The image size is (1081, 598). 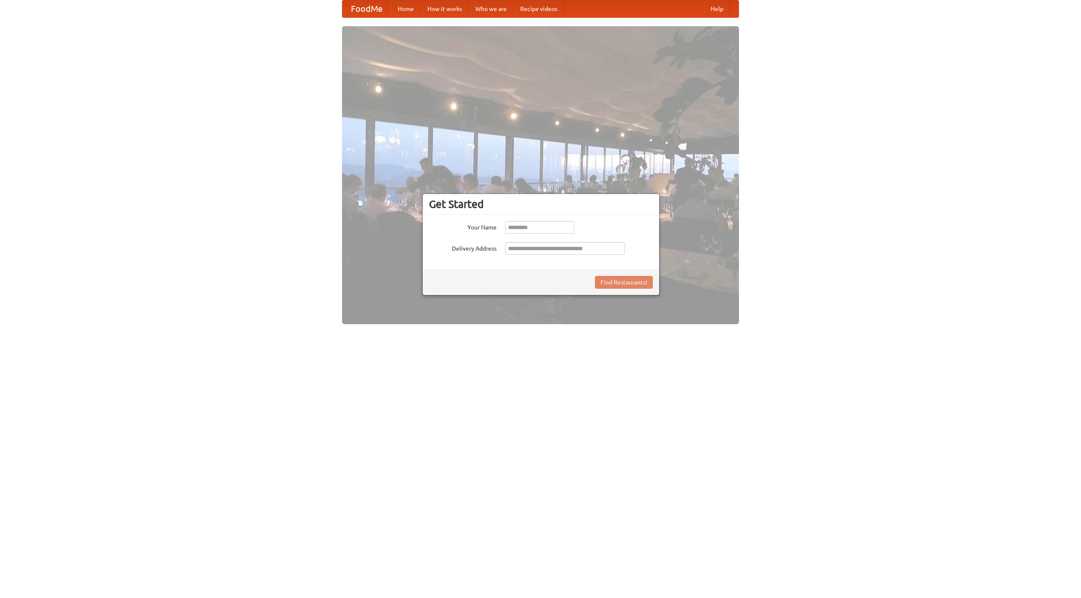 I want to click on a: Help, so click(x=717, y=9).